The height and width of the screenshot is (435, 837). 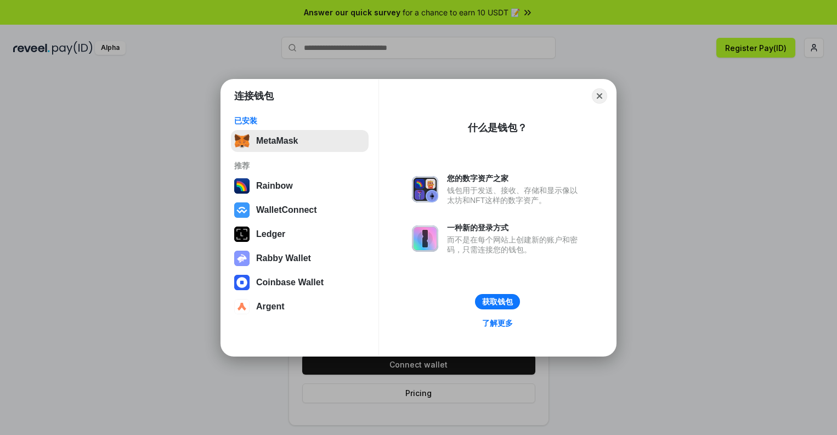 What do you see at coordinates (300, 210) in the screenshot?
I see `button: WalletConnect` at bounding box center [300, 210].